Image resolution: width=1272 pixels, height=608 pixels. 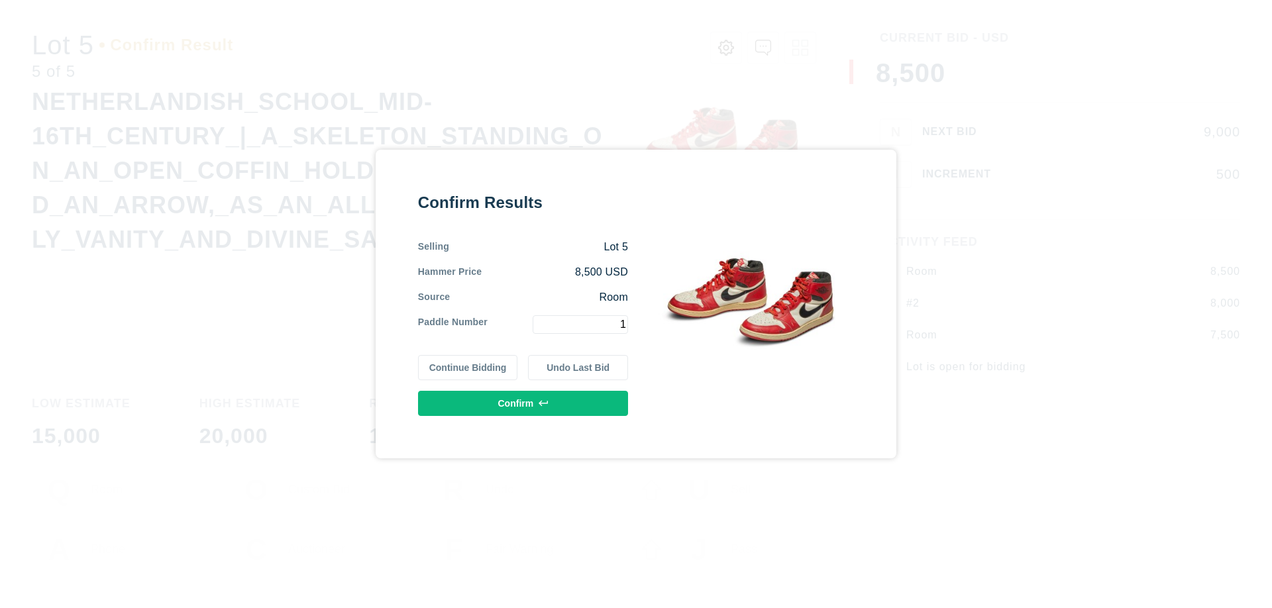 What do you see at coordinates (578, 368) in the screenshot?
I see `button: Undo Last Bid` at bounding box center [578, 368].